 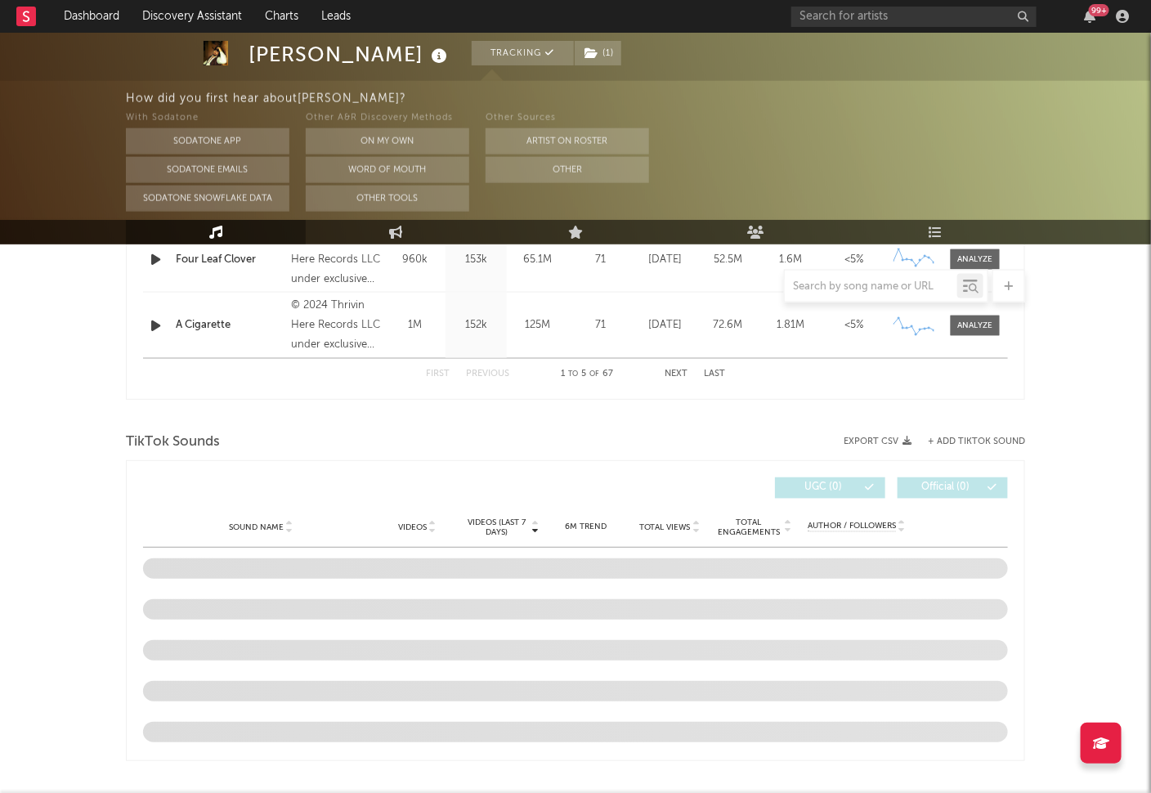 What do you see at coordinates (522, 53) in the screenshot?
I see `button: Tracking` at bounding box center [522, 53].